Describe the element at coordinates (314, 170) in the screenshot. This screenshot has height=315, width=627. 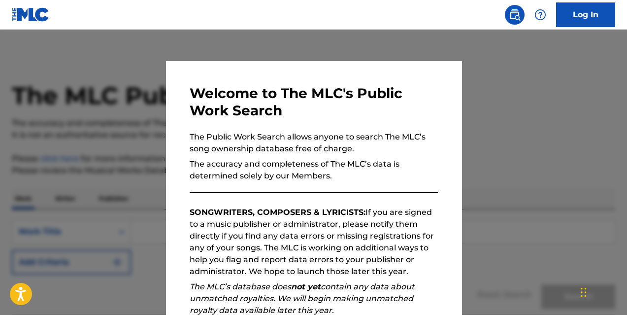
I see `p: The accuracy and completeness of The MLC’s data is determined solely by our Members.` at that location.